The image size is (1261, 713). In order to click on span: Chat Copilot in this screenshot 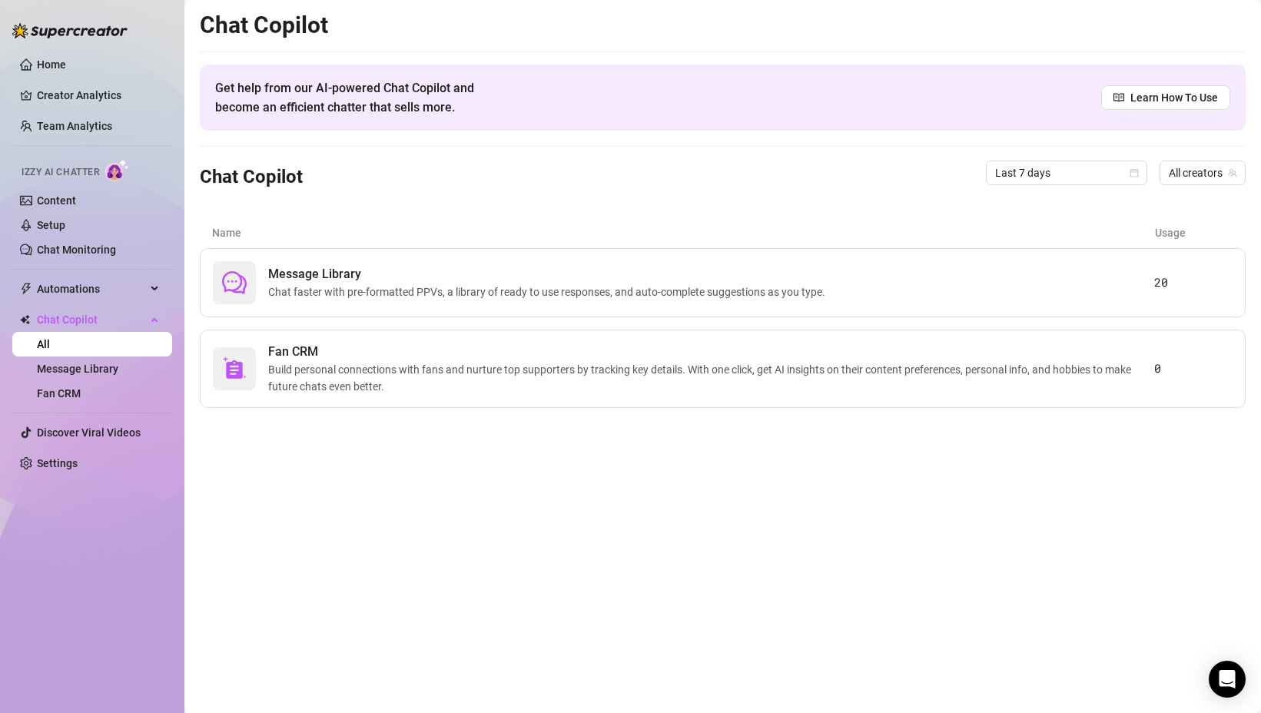, I will do `click(91, 320)`.